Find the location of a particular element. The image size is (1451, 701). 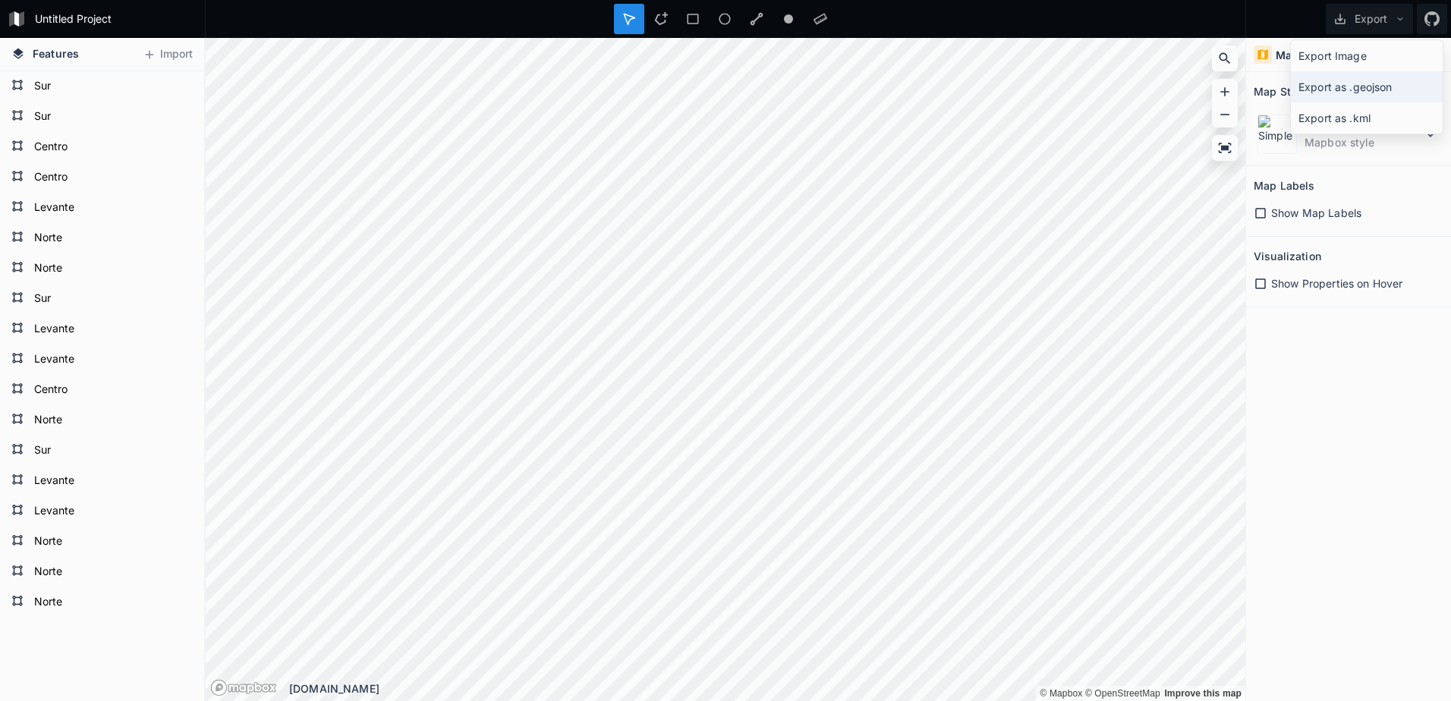

h2: Map Style is located at coordinates (1279, 91).